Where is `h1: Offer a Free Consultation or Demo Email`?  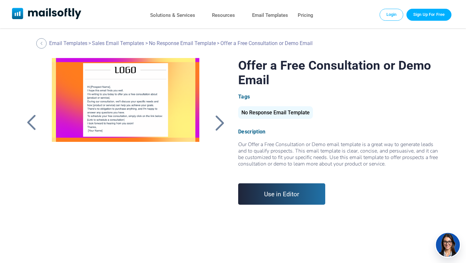
h1: Offer a Free Consultation or Demo Email is located at coordinates (341, 73).